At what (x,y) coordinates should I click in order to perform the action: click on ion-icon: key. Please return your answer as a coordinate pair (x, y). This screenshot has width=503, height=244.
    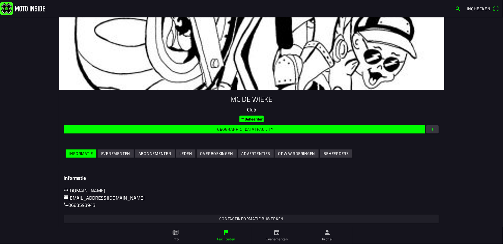
    Looking at the image, I should click on (243, 118).